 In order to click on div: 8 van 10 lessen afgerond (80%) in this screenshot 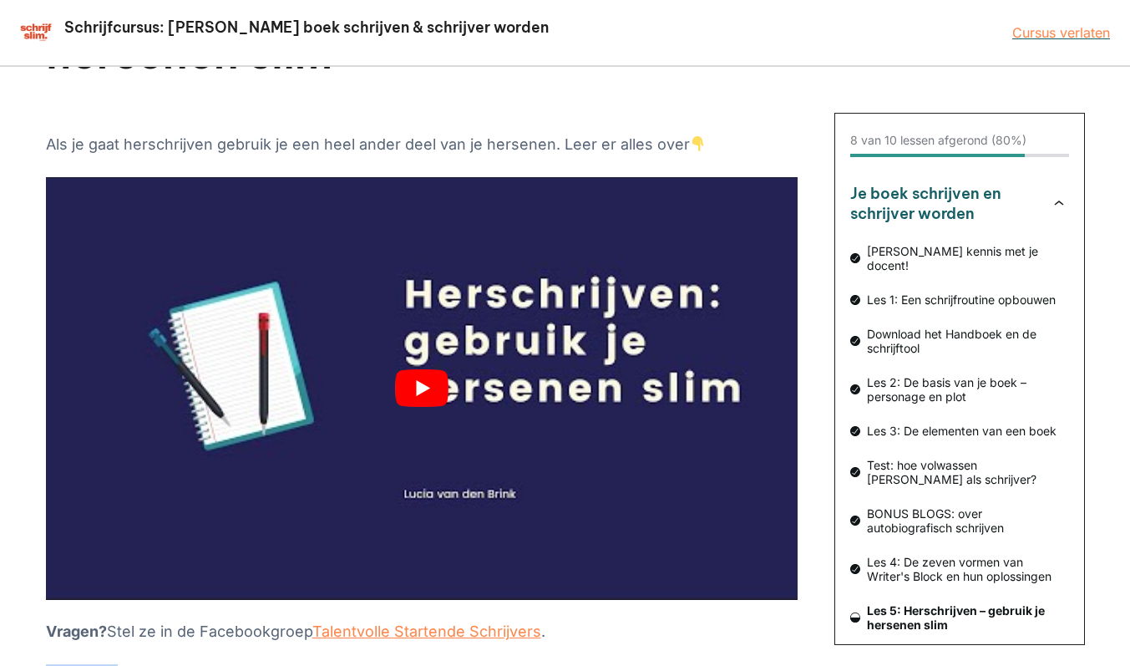, I will do `click(938, 140)`.